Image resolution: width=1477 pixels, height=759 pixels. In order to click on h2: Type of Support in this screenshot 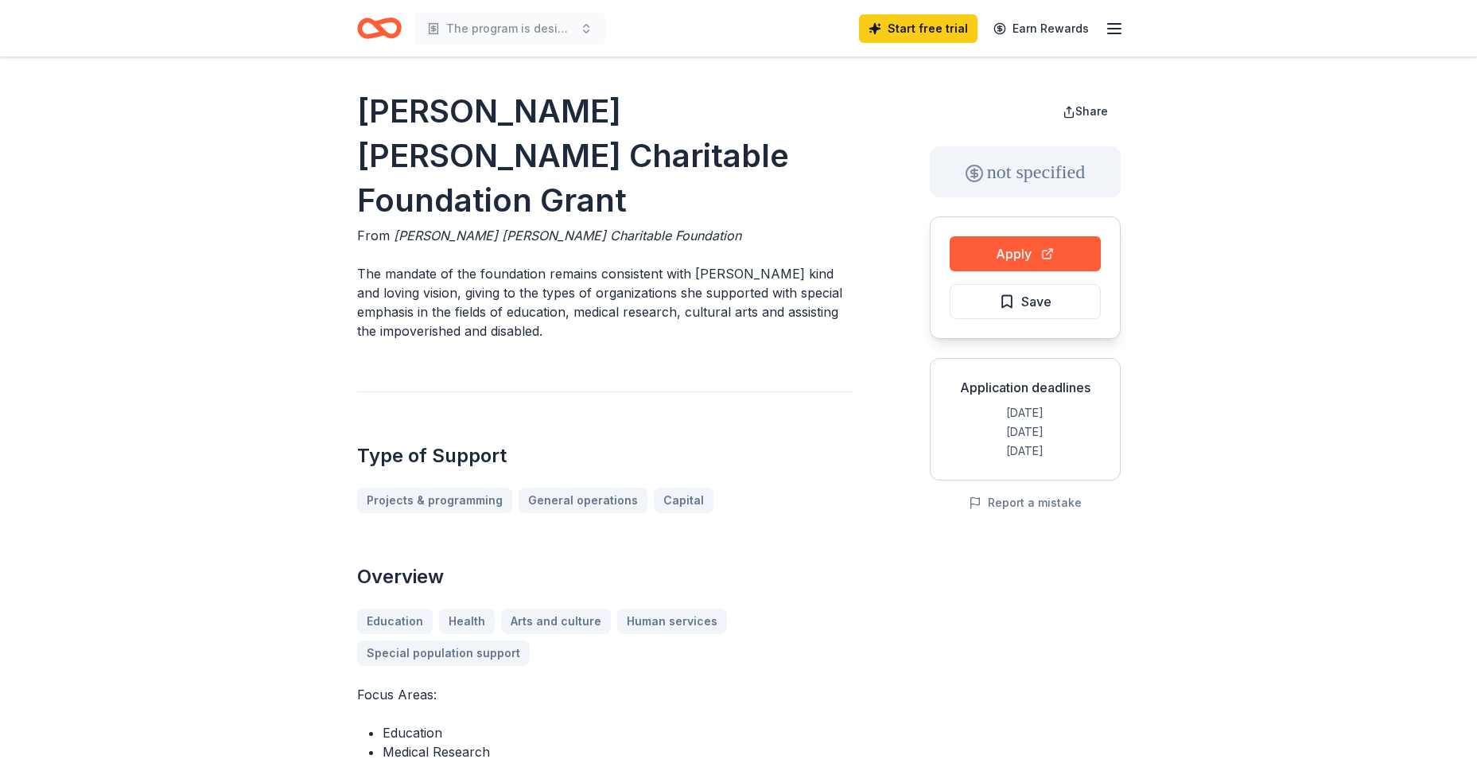, I will do `click(605, 456)`.